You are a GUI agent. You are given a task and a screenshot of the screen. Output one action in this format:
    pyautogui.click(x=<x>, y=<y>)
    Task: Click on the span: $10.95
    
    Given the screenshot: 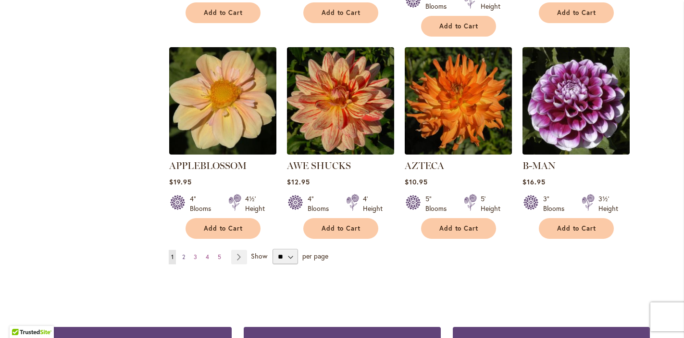 What is the action you would take?
    pyautogui.click(x=416, y=181)
    